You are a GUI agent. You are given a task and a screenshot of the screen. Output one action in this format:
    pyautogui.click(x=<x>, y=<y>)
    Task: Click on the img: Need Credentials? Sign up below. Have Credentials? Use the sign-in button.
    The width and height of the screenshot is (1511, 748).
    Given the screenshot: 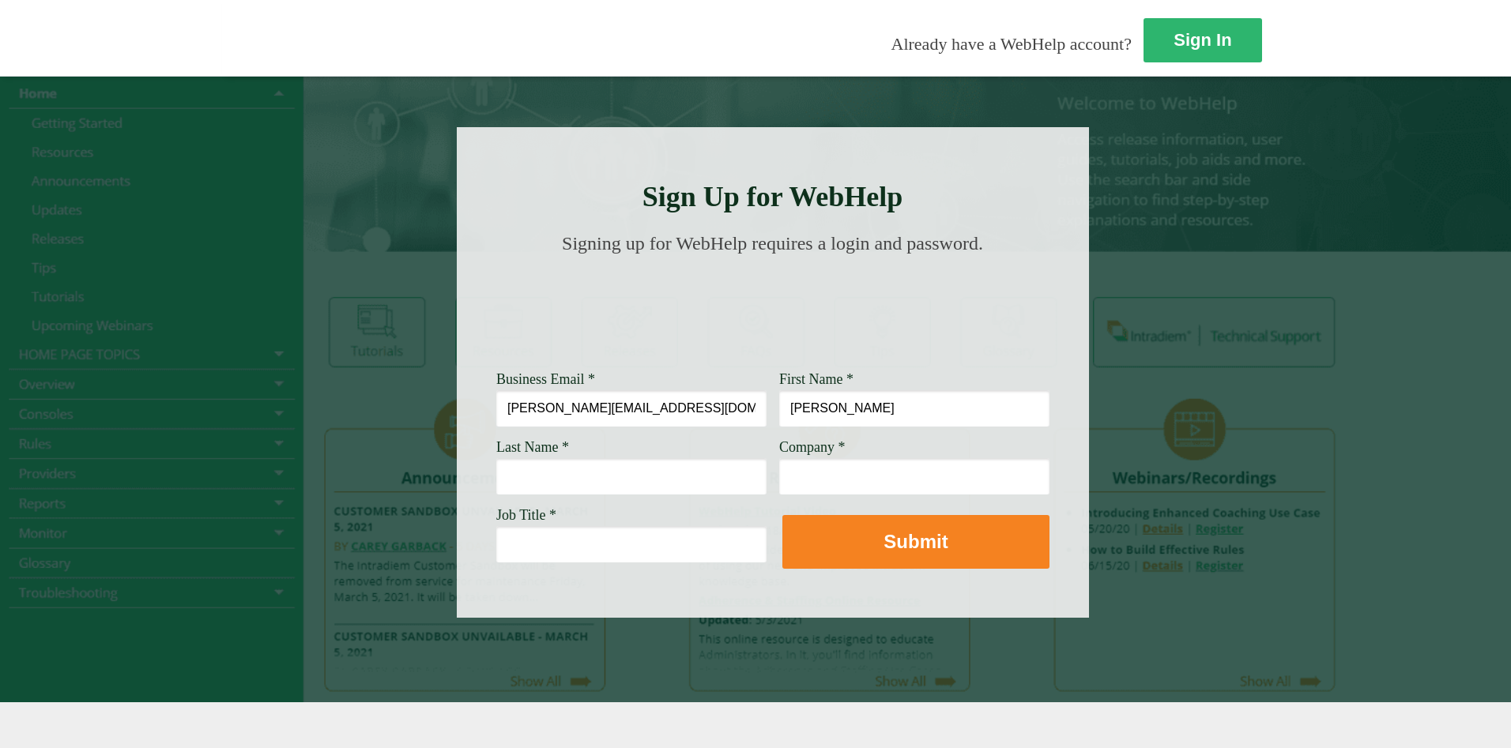 What is the action you would take?
    pyautogui.click(x=773, y=310)
    